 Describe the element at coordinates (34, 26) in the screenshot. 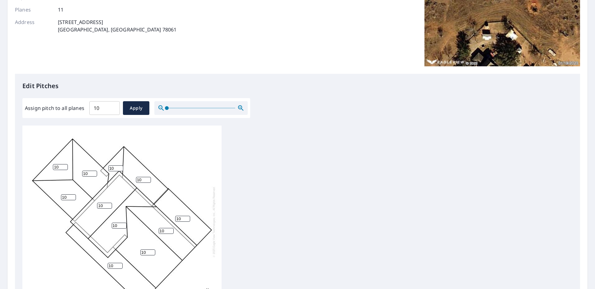

I see `p: Address` at that location.